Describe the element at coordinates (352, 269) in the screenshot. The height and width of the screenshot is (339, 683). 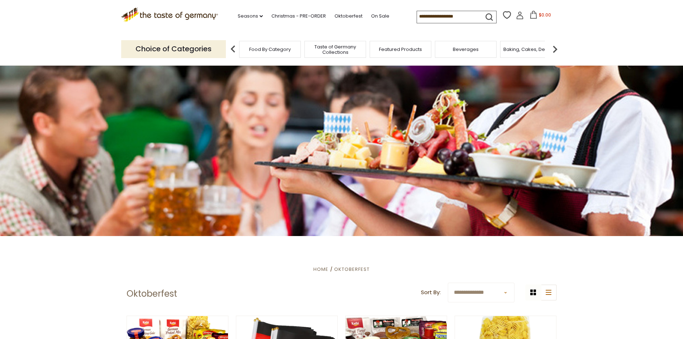
I see `span: Oktoberfest` at that location.